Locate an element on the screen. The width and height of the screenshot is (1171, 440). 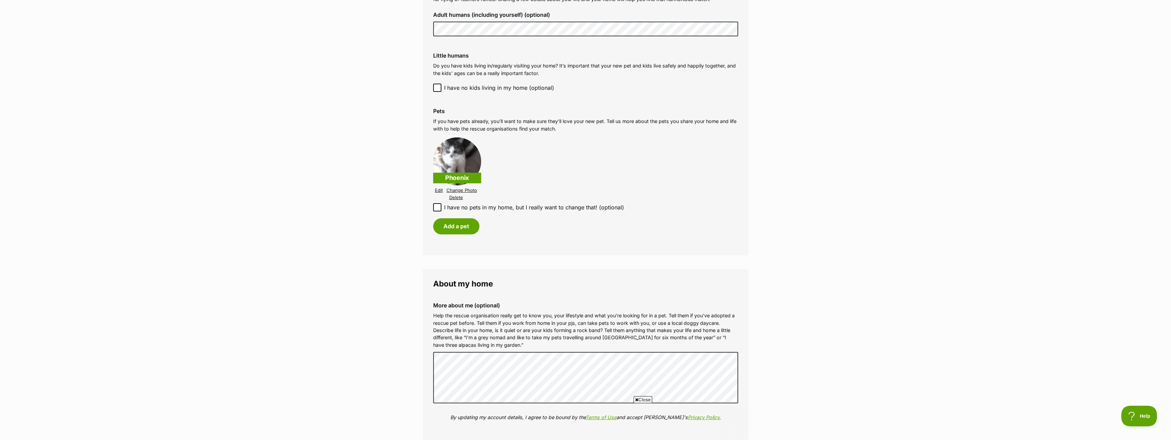
legend: About my home is located at coordinates (586, 284).